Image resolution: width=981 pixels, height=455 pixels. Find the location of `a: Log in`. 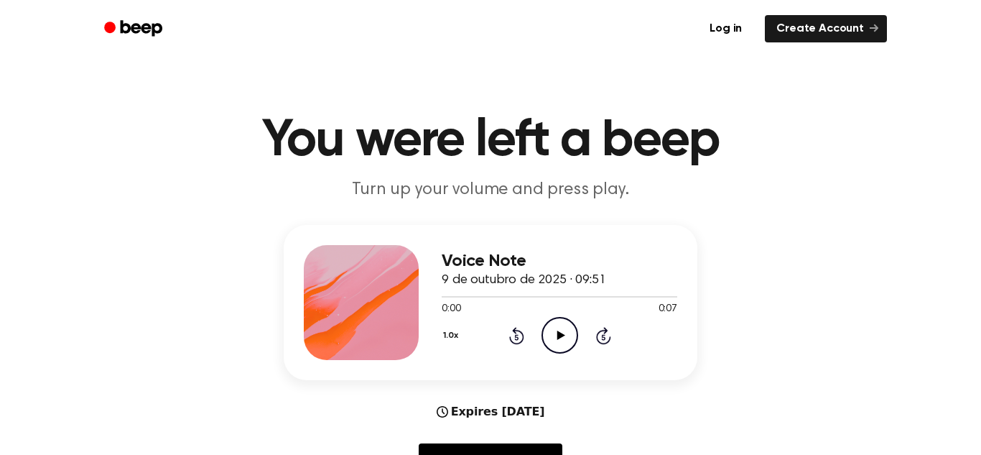

a: Log in is located at coordinates (726, 29).